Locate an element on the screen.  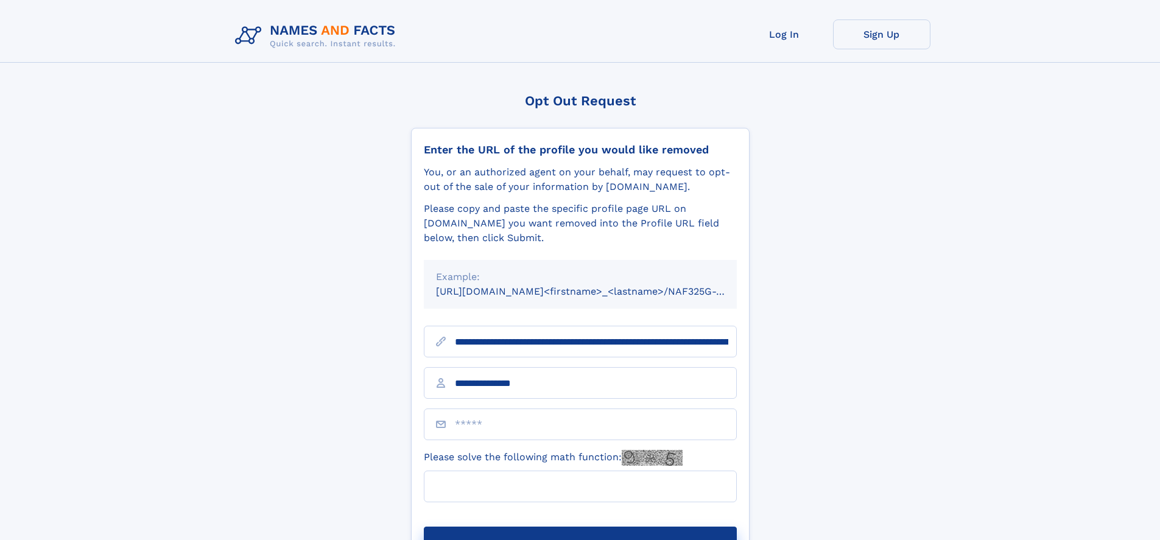
div: You, or an authorized agent on your behalf, may request to opt-out of the sale of your informatio... is located at coordinates (580, 180).